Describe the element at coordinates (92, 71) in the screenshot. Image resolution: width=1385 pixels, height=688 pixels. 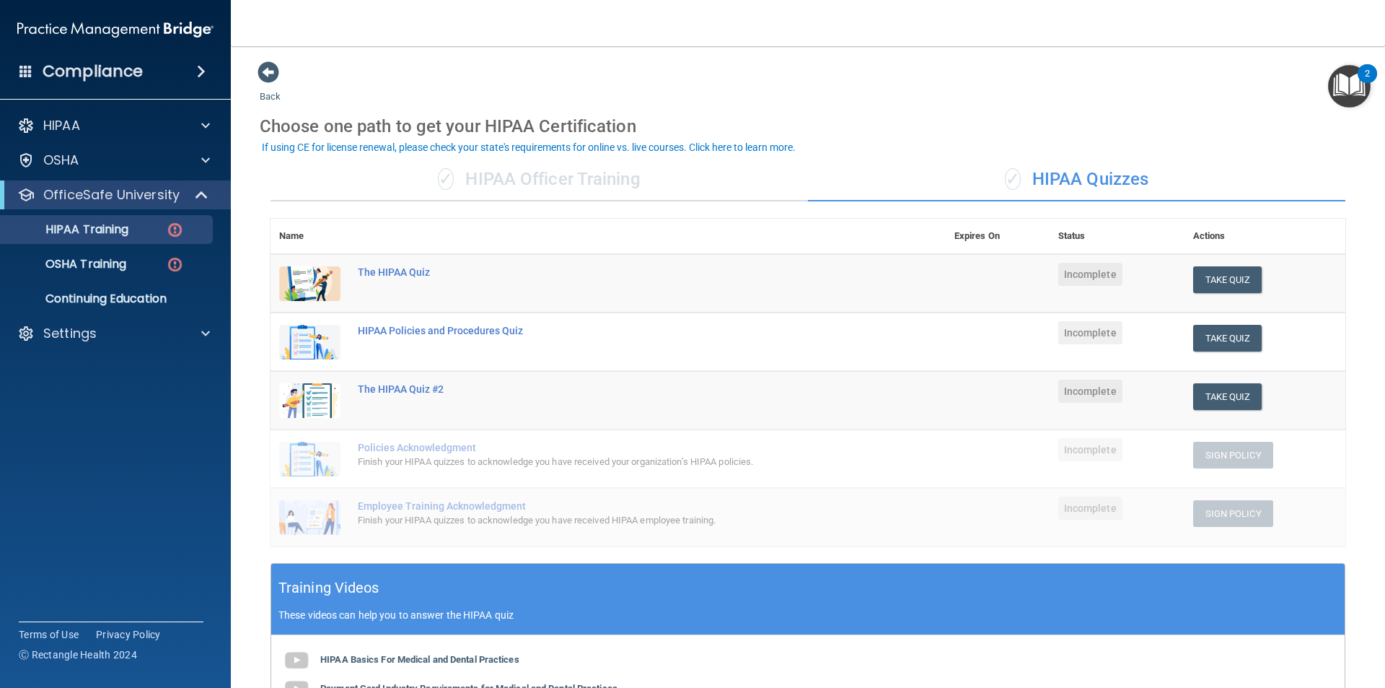
I see `h4: Compliance` at that location.